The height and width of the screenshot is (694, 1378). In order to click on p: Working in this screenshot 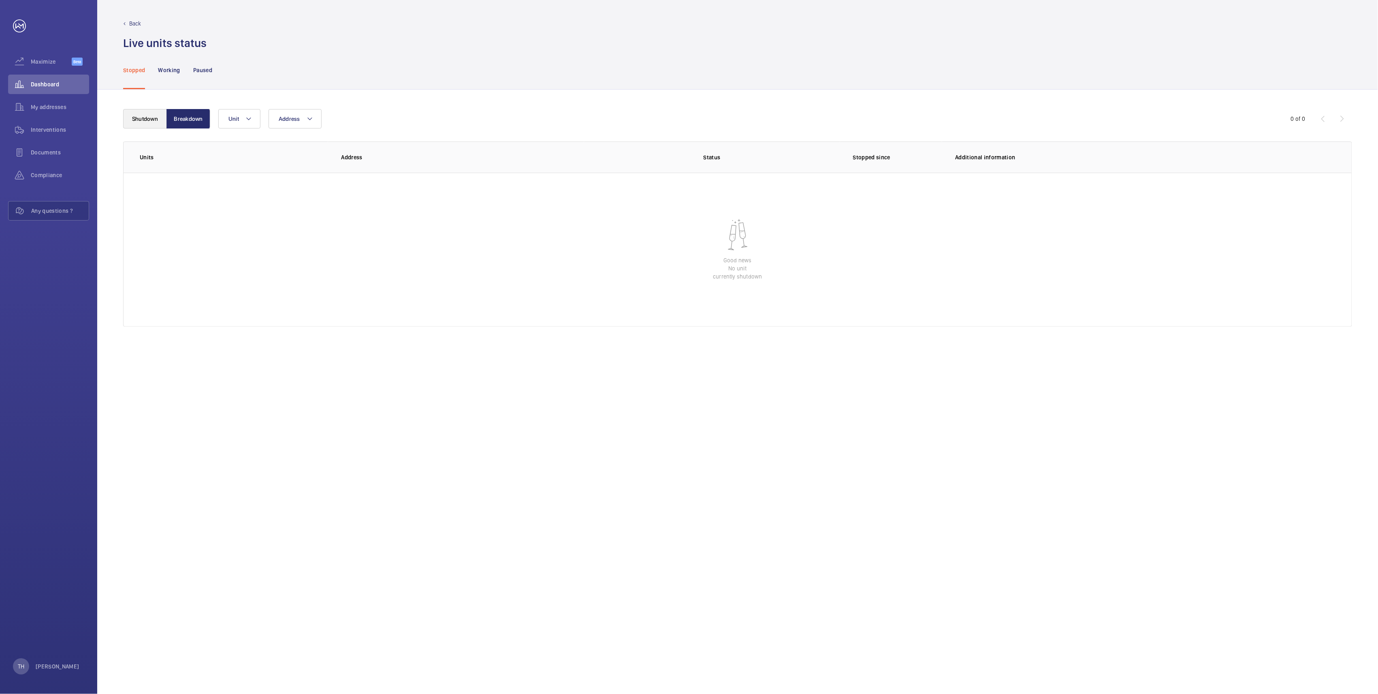, I will do `click(169, 70)`.